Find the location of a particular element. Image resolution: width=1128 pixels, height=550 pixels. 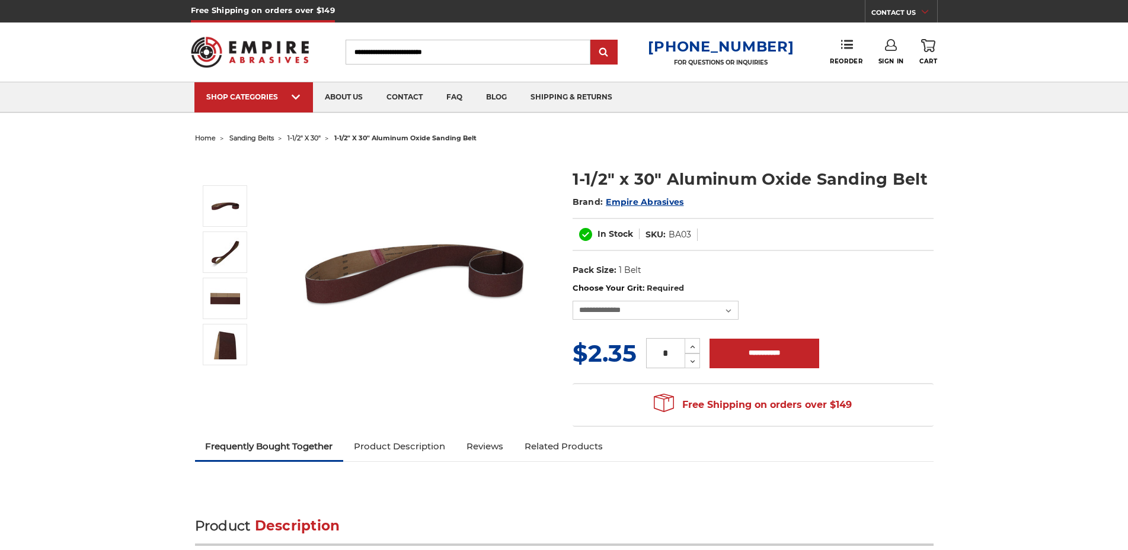

span: Cart is located at coordinates (928, 61).